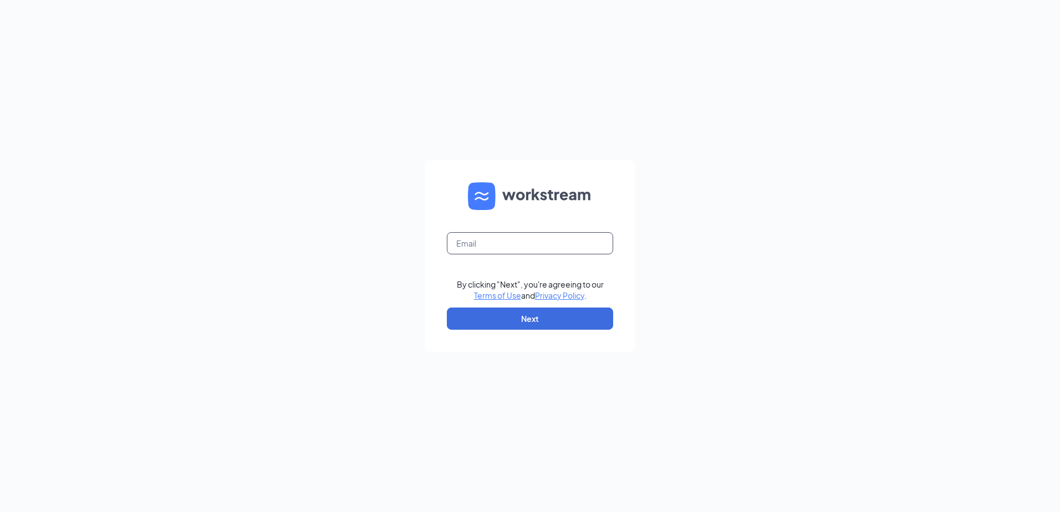 Image resolution: width=1060 pixels, height=512 pixels. I want to click on button: Next, so click(530, 319).